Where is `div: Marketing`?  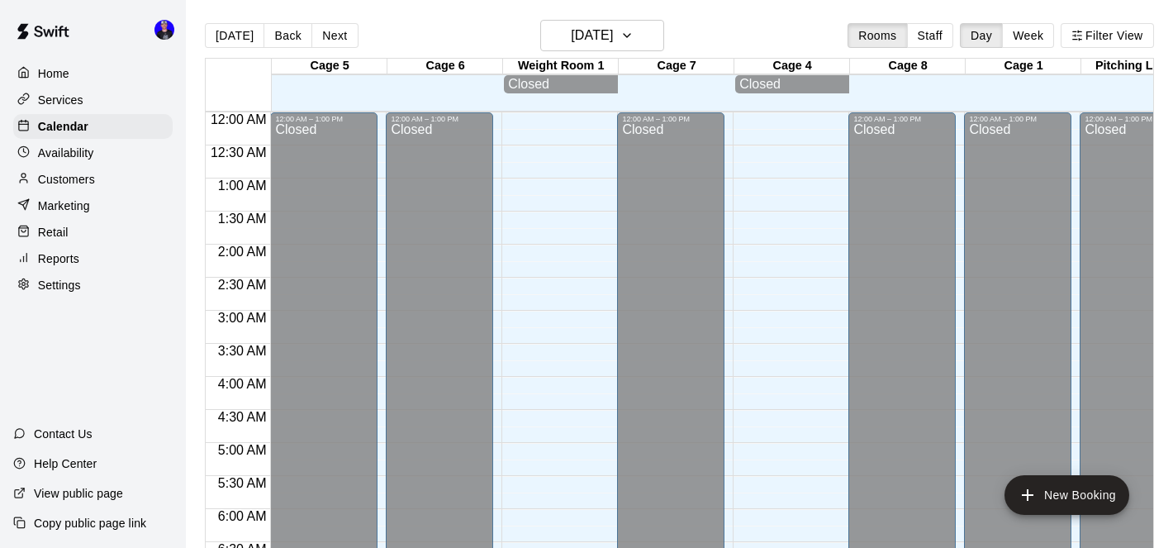
div: Marketing is located at coordinates (93, 206).